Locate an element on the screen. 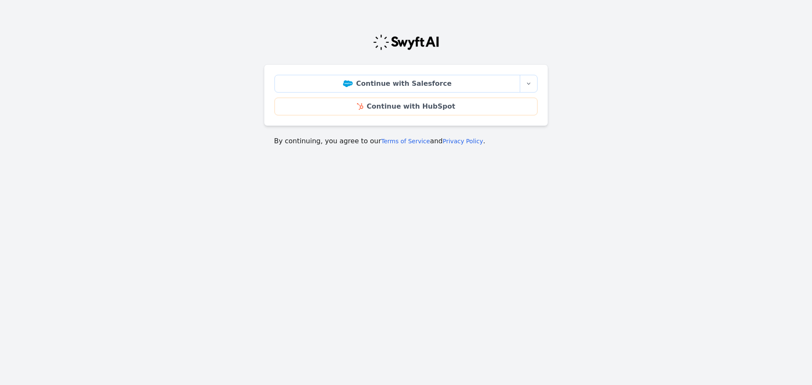 The height and width of the screenshot is (385, 812). a: Continue with Salesforce is located at coordinates (397, 84).